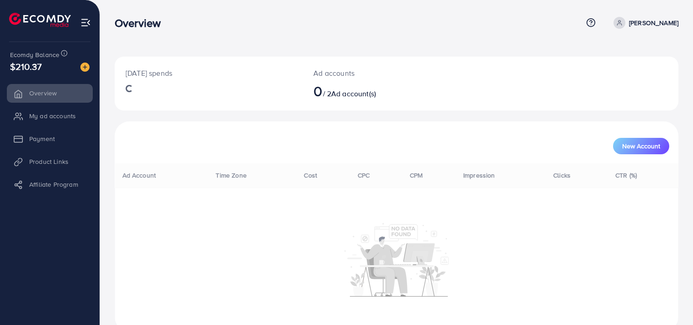 The width and height of the screenshot is (693, 325). I want to click on img: logo, so click(40, 20).